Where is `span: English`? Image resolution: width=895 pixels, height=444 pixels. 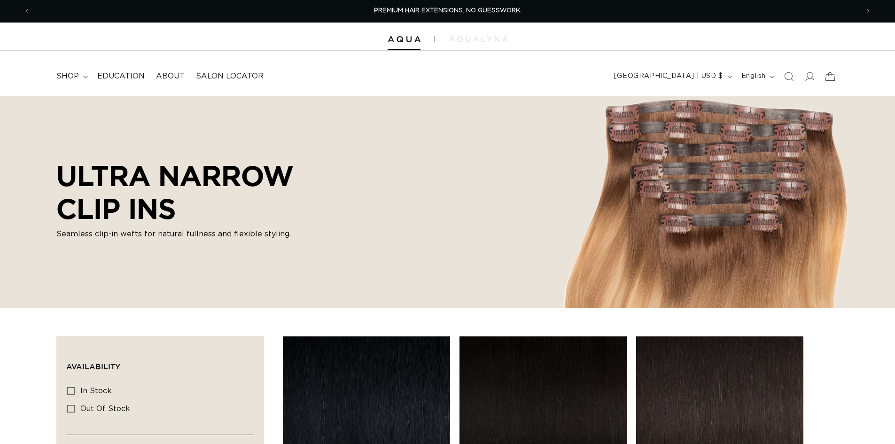 span: English is located at coordinates (754, 76).